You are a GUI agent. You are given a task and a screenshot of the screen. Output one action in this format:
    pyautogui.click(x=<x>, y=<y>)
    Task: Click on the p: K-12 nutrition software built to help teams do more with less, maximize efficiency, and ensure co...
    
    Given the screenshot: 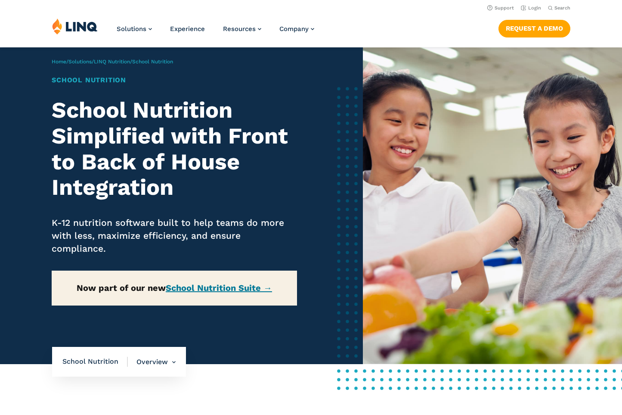 What is the action you would take?
    pyautogui.click(x=174, y=236)
    